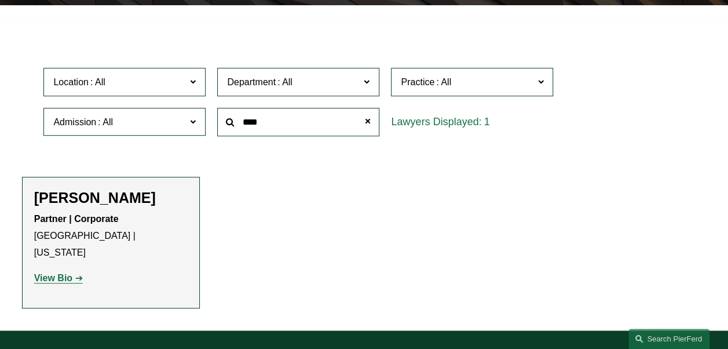 Image resolution: width=728 pixels, height=349 pixels. I want to click on strong: View Bio, so click(53, 277).